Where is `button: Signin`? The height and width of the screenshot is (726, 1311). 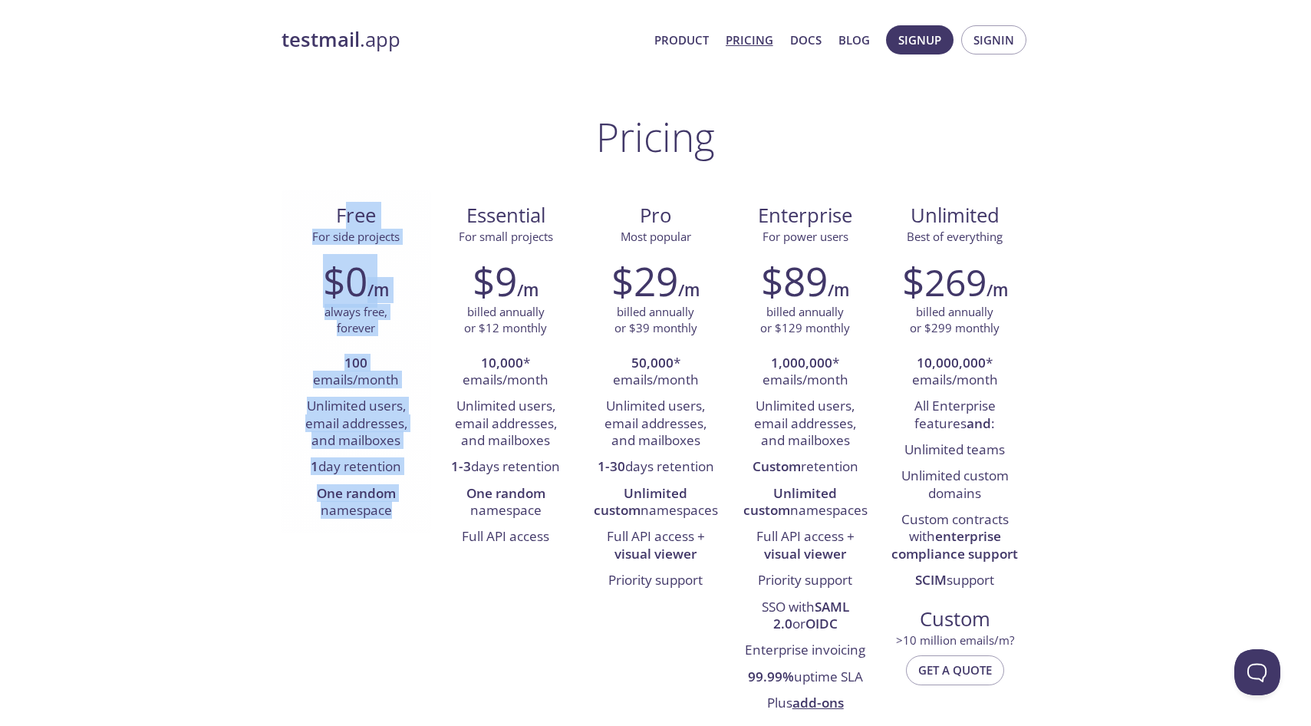
button: Signin is located at coordinates (993, 40).